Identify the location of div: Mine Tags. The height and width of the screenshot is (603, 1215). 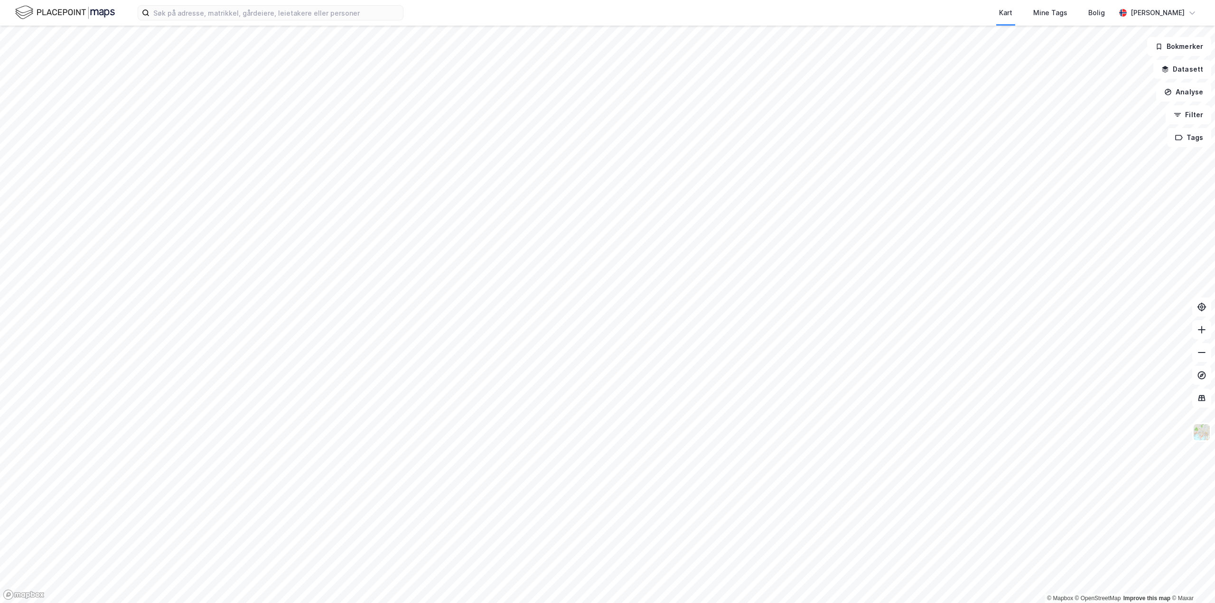
(1050, 13).